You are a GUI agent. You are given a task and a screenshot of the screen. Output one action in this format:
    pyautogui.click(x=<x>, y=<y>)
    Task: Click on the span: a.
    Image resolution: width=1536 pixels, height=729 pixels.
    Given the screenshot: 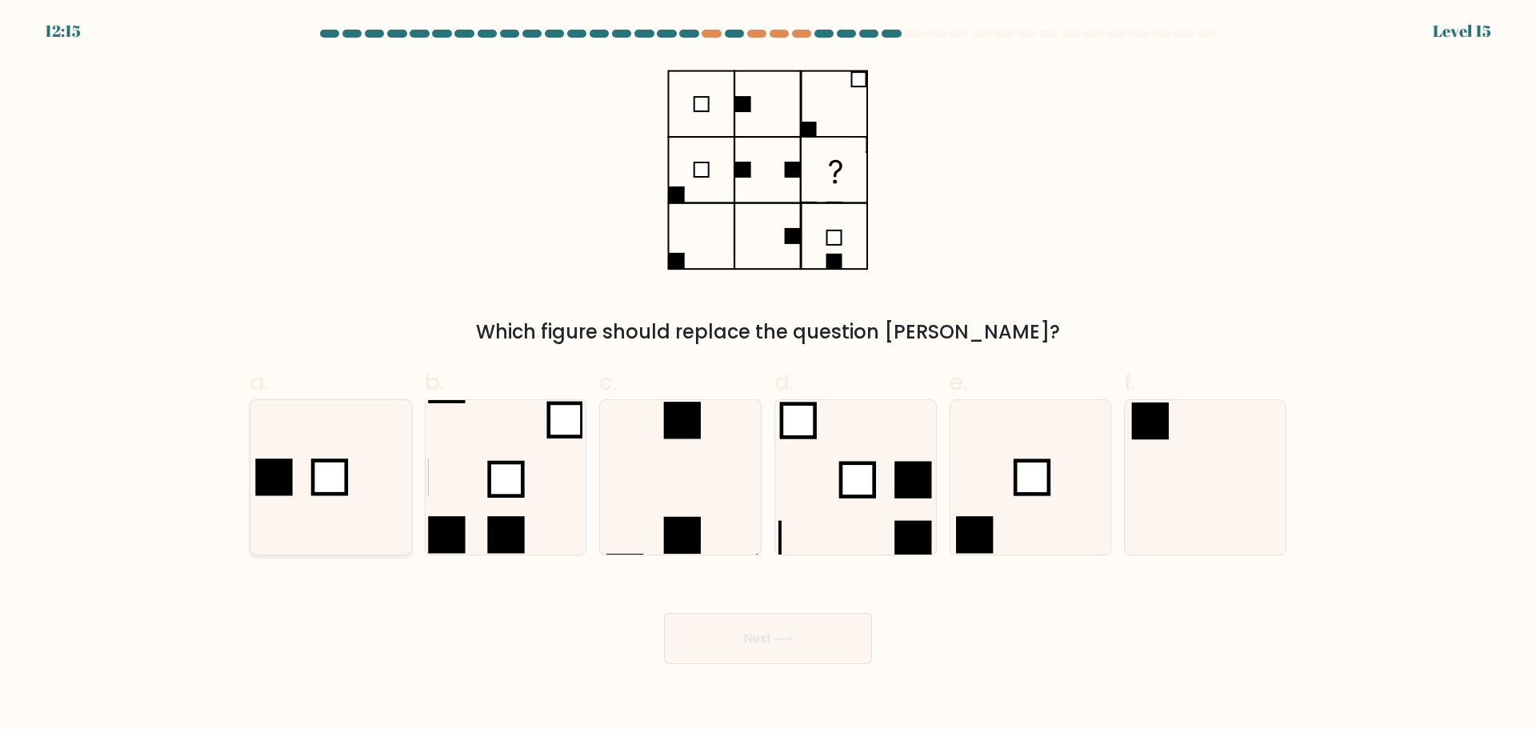 What is the action you would take?
    pyautogui.click(x=259, y=382)
    